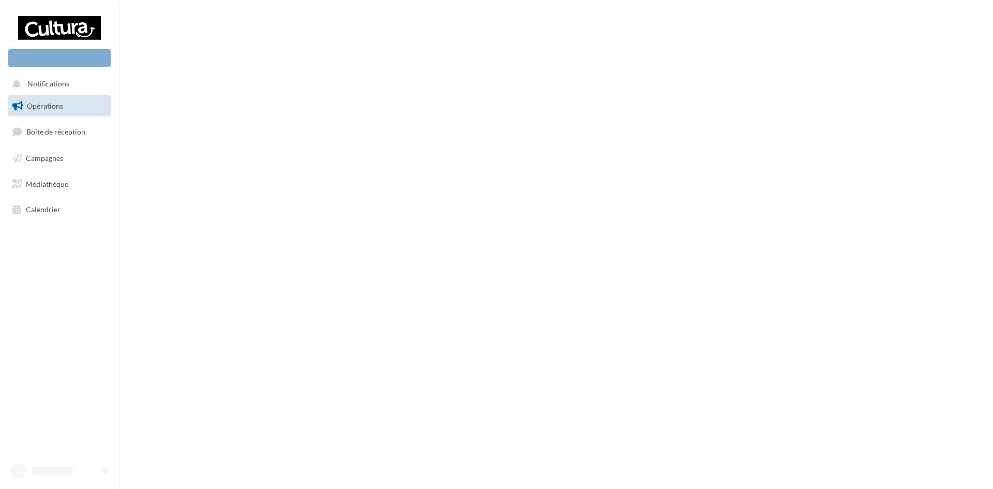 This screenshot has width=993, height=489. Describe the element at coordinates (59, 131) in the screenshot. I see `a: Boîte de réception` at that location.